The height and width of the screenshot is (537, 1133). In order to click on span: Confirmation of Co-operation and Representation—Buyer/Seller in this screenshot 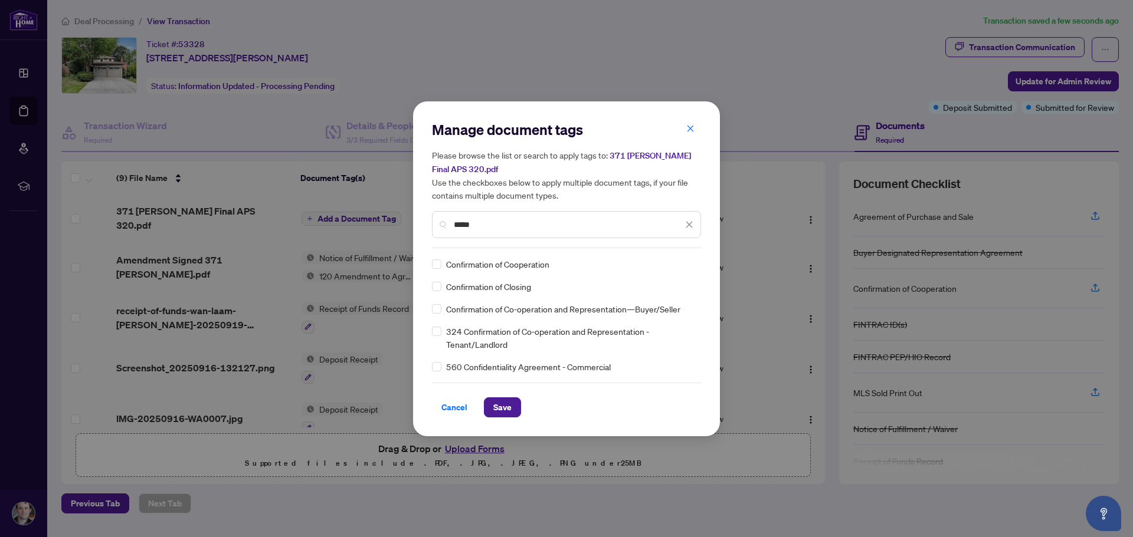, I will do `click(563, 309)`.